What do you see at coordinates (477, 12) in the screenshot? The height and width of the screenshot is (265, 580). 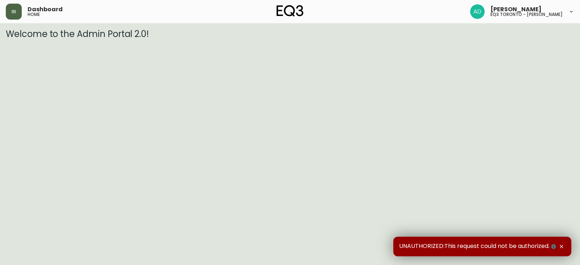 I see `img: 5042b7eed22bbf7d2bc86013784b9872` at bounding box center [477, 12].